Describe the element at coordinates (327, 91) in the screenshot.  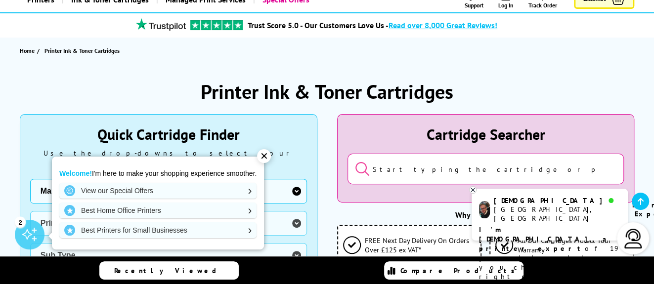
I see `h1: Printer Ink & Toner Cartridges` at that location.